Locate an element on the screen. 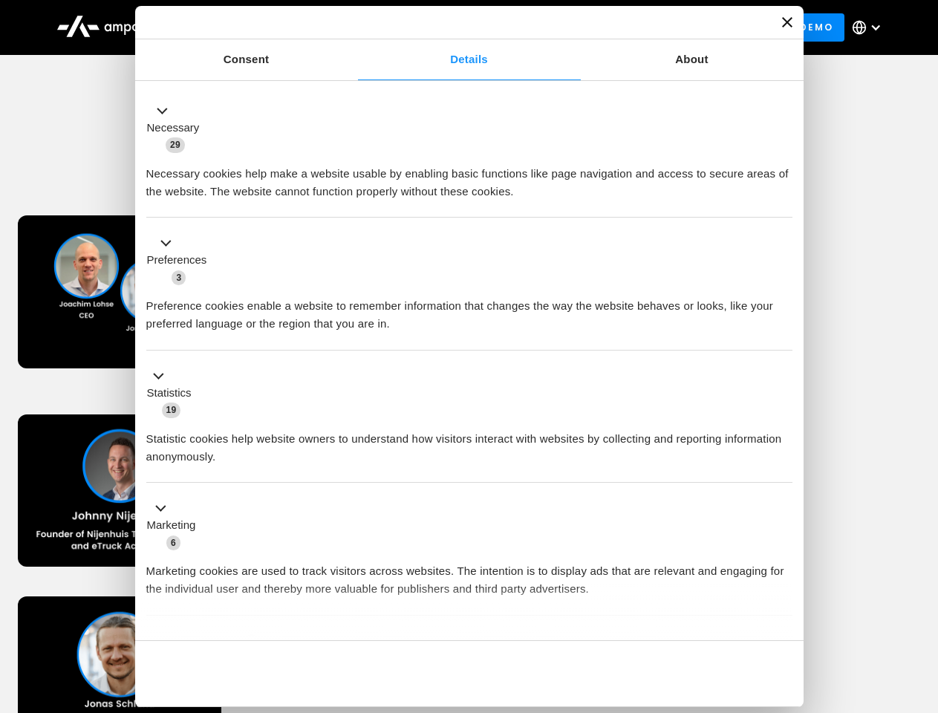 The width and height of the screenshot is (938, 713). div: Necessary cookies help make a website usable by enabling basic functions like page navigation and... is located at coordinates (469, 177).